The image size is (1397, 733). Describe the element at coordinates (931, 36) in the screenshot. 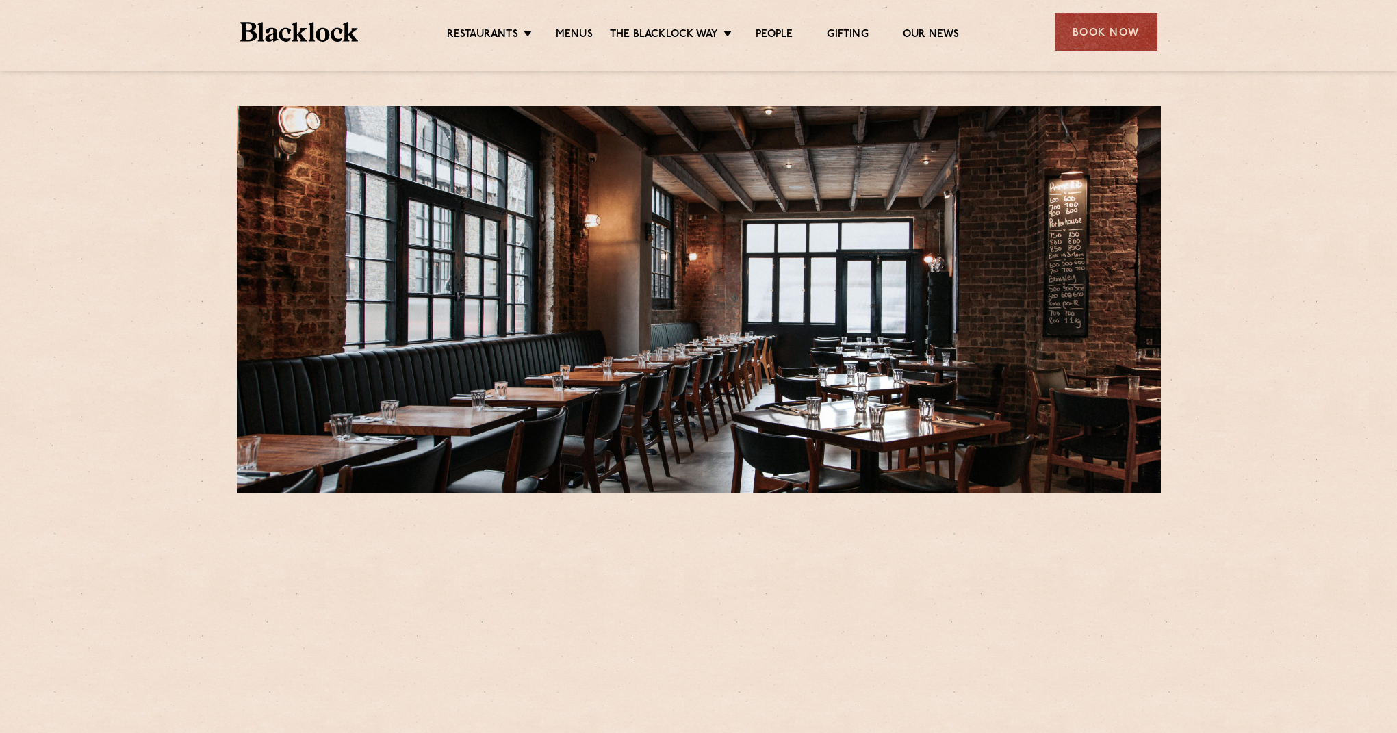

I see `a: Our News` at that location.